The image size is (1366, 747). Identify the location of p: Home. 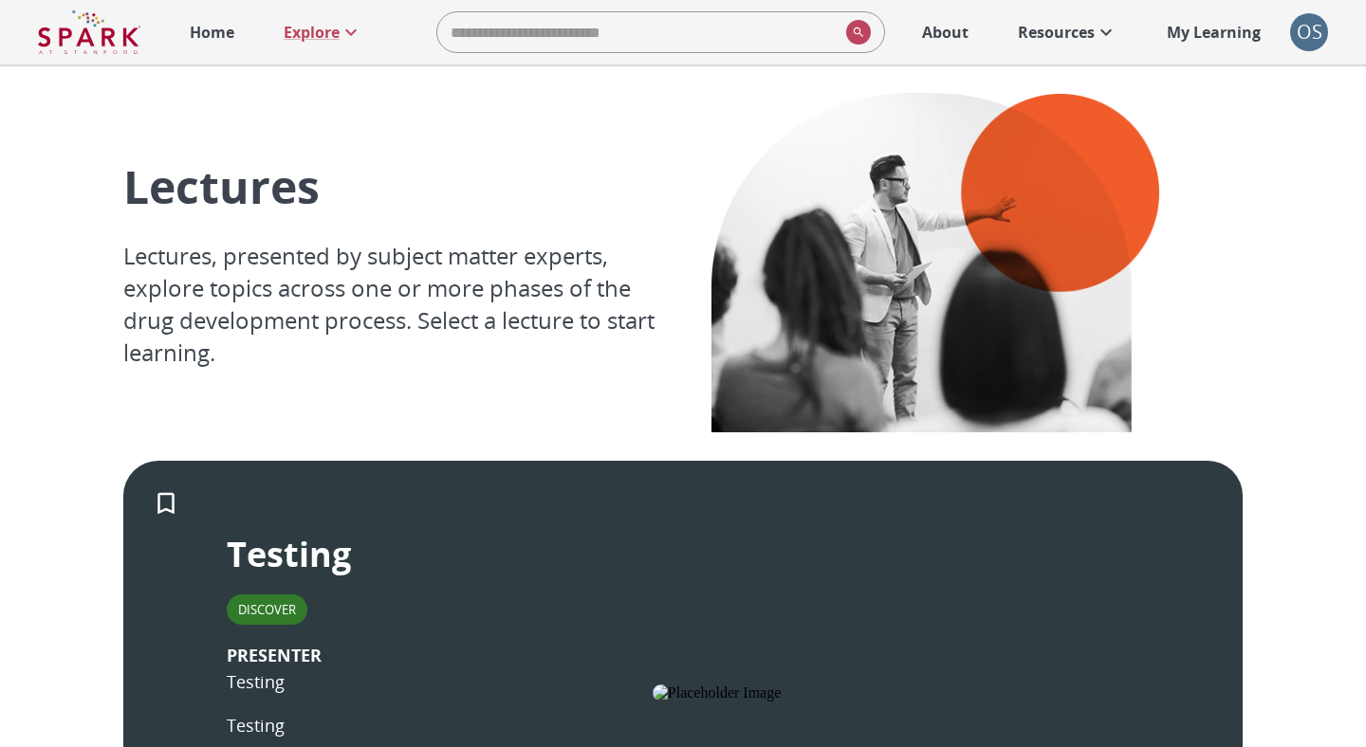
(212, 32).